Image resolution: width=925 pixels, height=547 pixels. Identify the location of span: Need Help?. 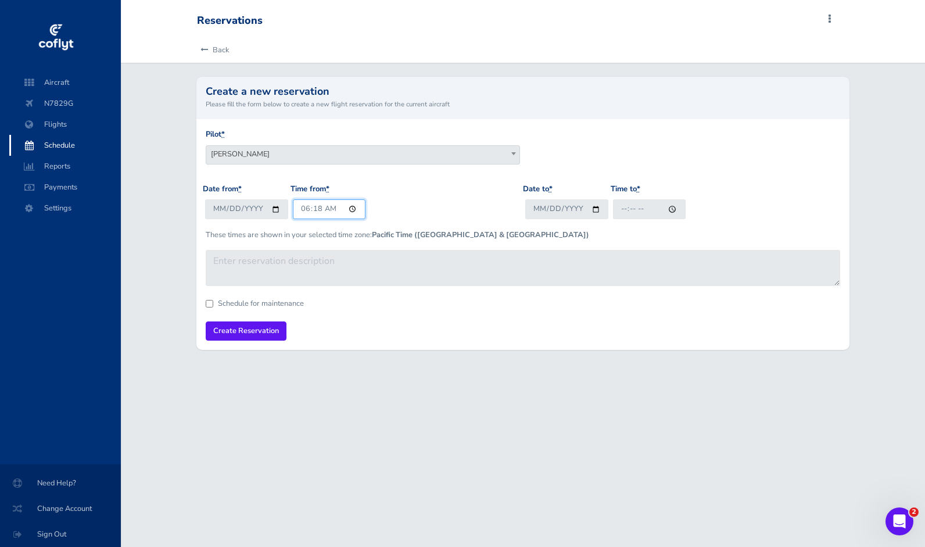
(60, 483).